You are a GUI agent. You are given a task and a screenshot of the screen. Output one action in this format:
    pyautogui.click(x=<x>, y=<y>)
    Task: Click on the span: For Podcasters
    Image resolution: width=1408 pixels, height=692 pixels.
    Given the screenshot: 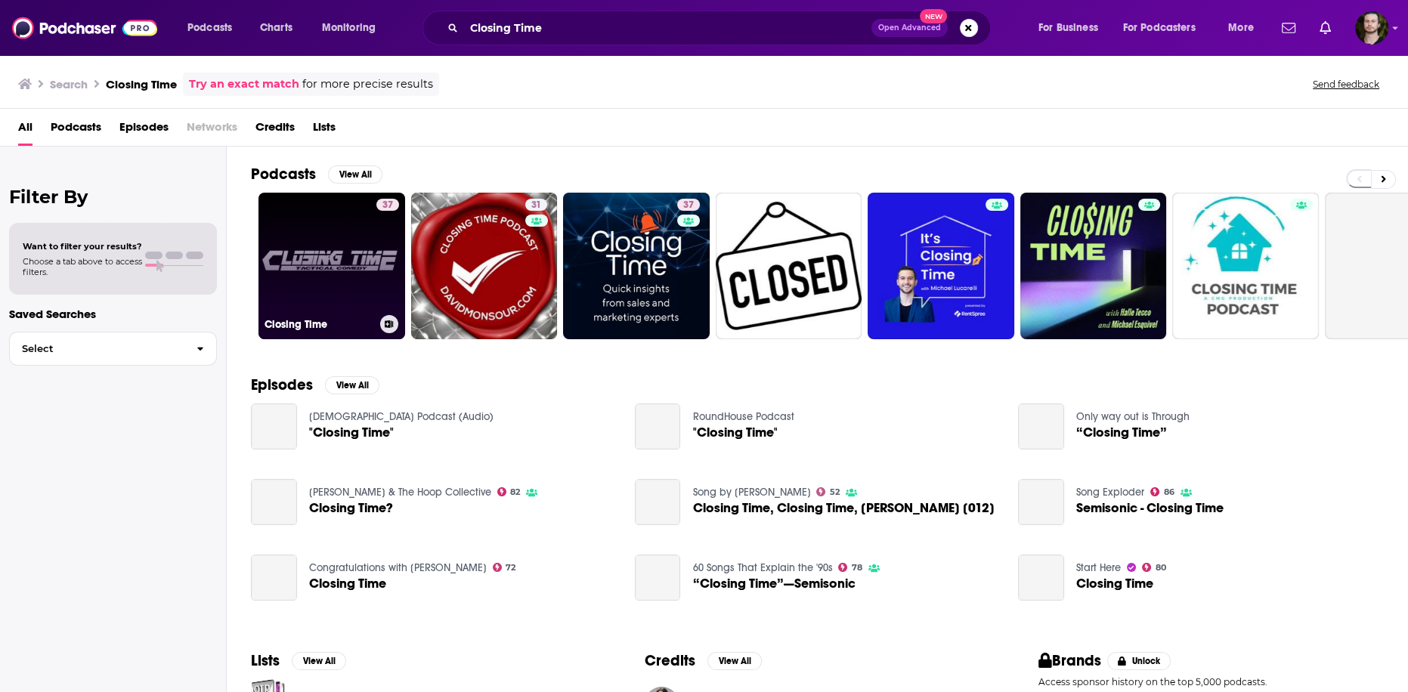 What is the action you would take?
    pyautogui.click(x=1160, y=28)
    